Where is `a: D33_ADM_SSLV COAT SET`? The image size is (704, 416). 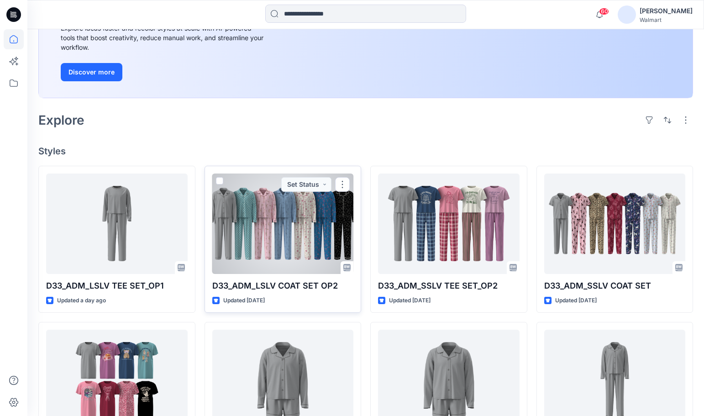 a: D33_ADM_SSLV COAT SET is located at coordinates (615, 224).